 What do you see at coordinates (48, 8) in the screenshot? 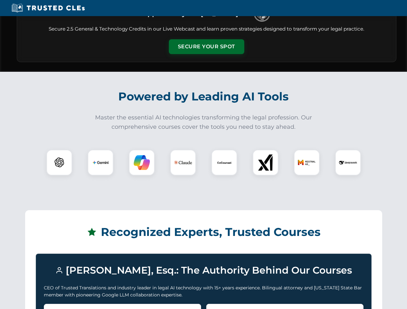
I see `img: Trusted CLEs` at bounding box center [48, 8].